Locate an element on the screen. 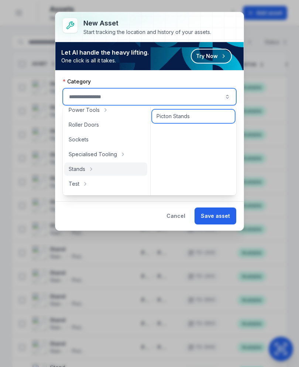  span: One click is all it takes. is located at coordinates (105, 61).